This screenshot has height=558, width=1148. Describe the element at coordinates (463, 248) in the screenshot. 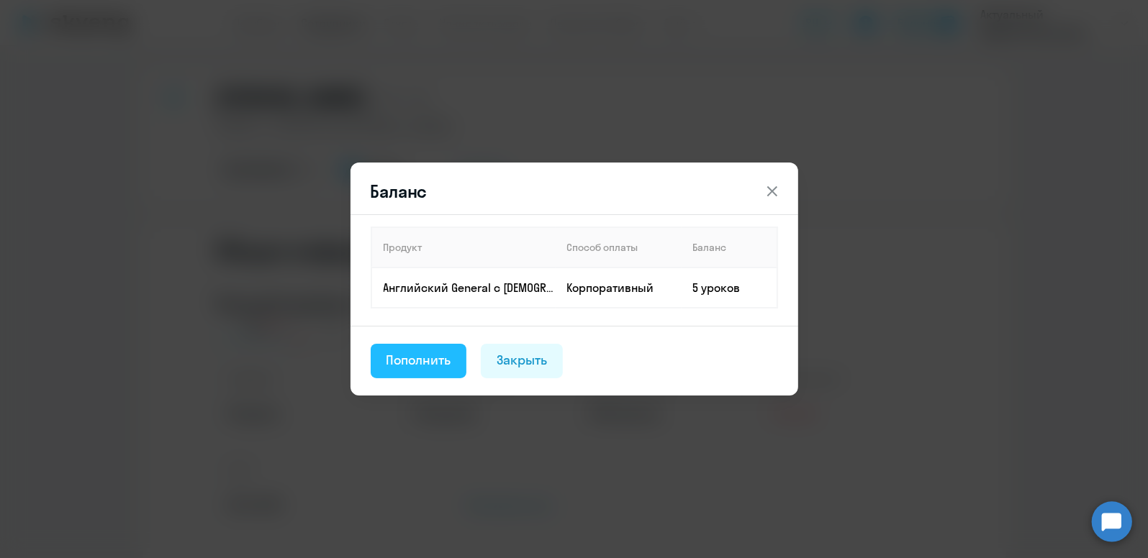

I see `th: Продукт` at that location.